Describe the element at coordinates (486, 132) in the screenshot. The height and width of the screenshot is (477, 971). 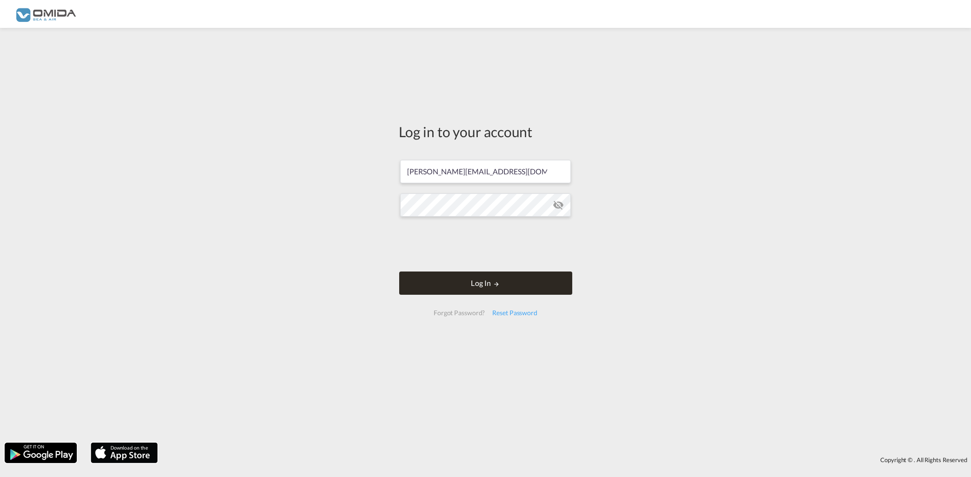
I see `div: Log in to your account` at that location.